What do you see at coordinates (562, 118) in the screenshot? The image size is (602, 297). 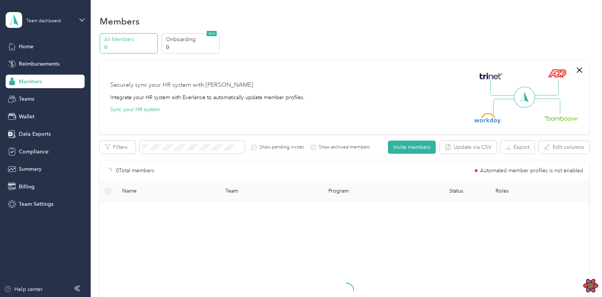 I see `img: BambooHR` at bounding box center [562, 118].